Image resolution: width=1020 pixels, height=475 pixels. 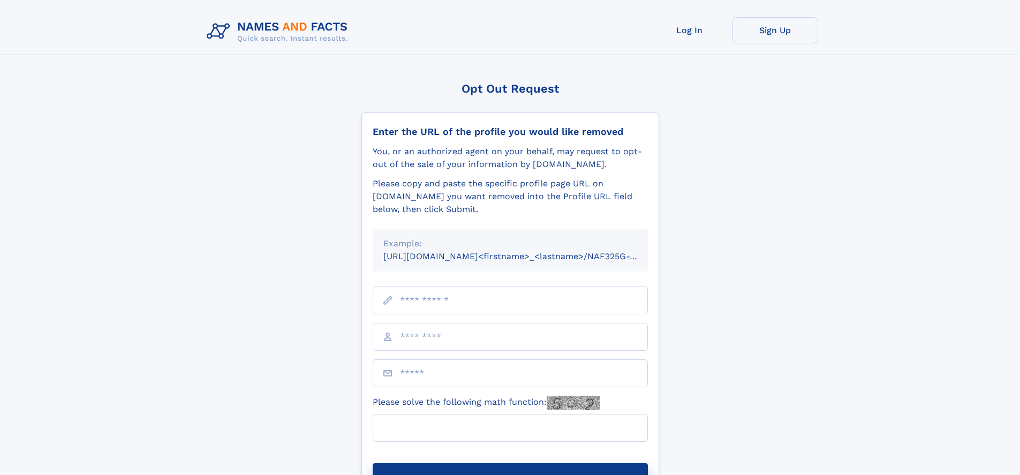 I want to click on div: Enter the URL of the profile you would like removed, so click(x=510, y=132).